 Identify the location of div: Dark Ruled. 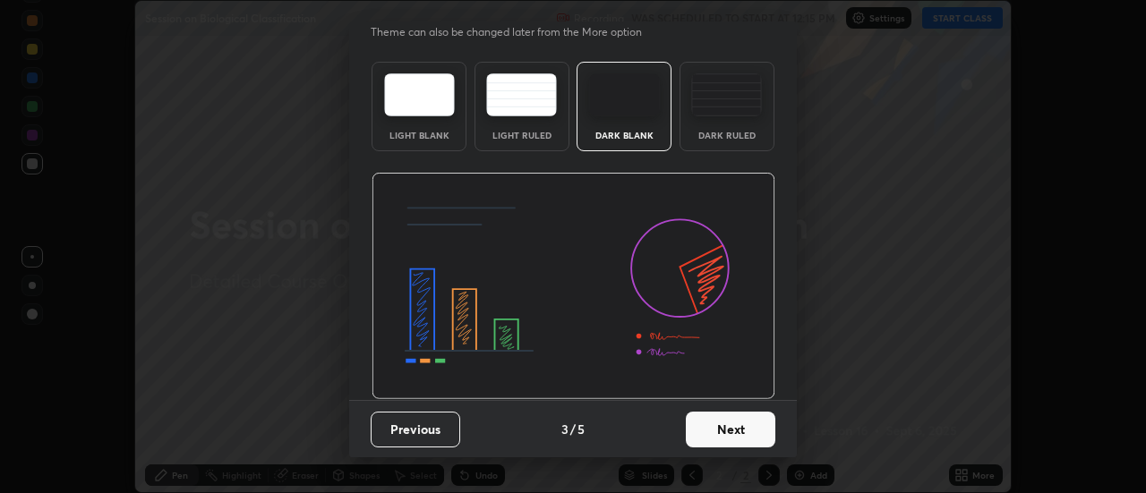
(727, 135).